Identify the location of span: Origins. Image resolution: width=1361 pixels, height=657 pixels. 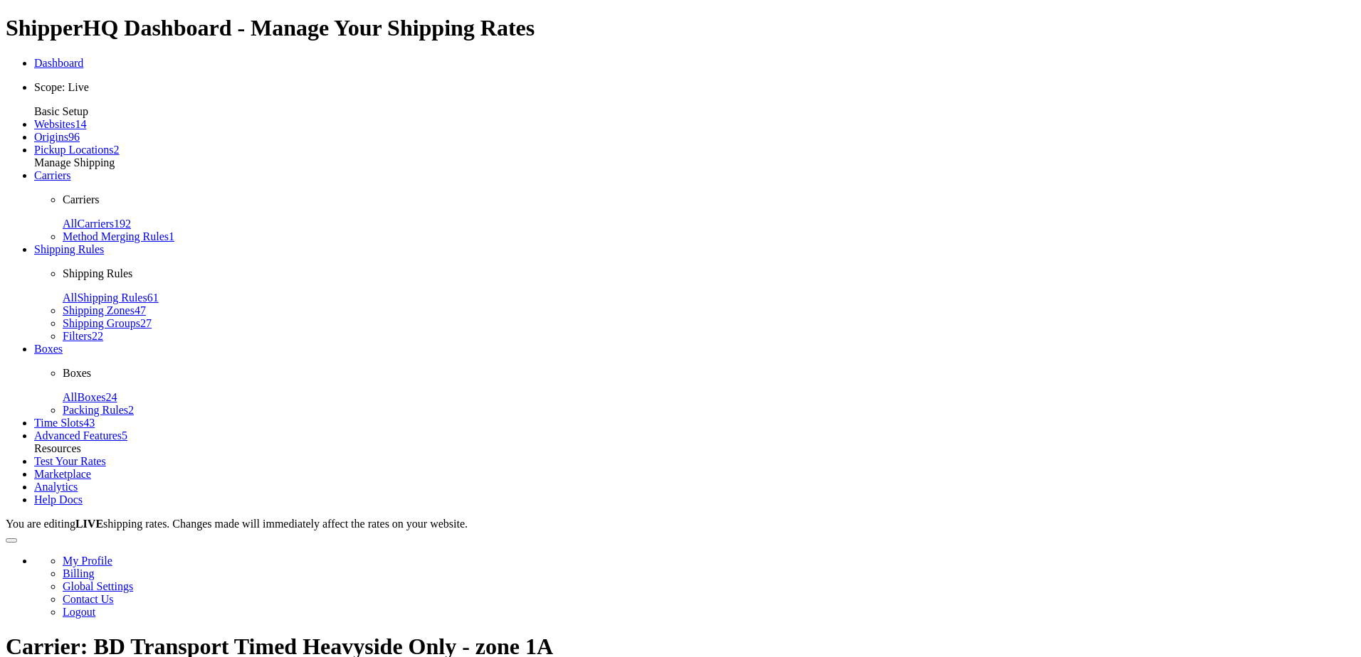
(51, 137).